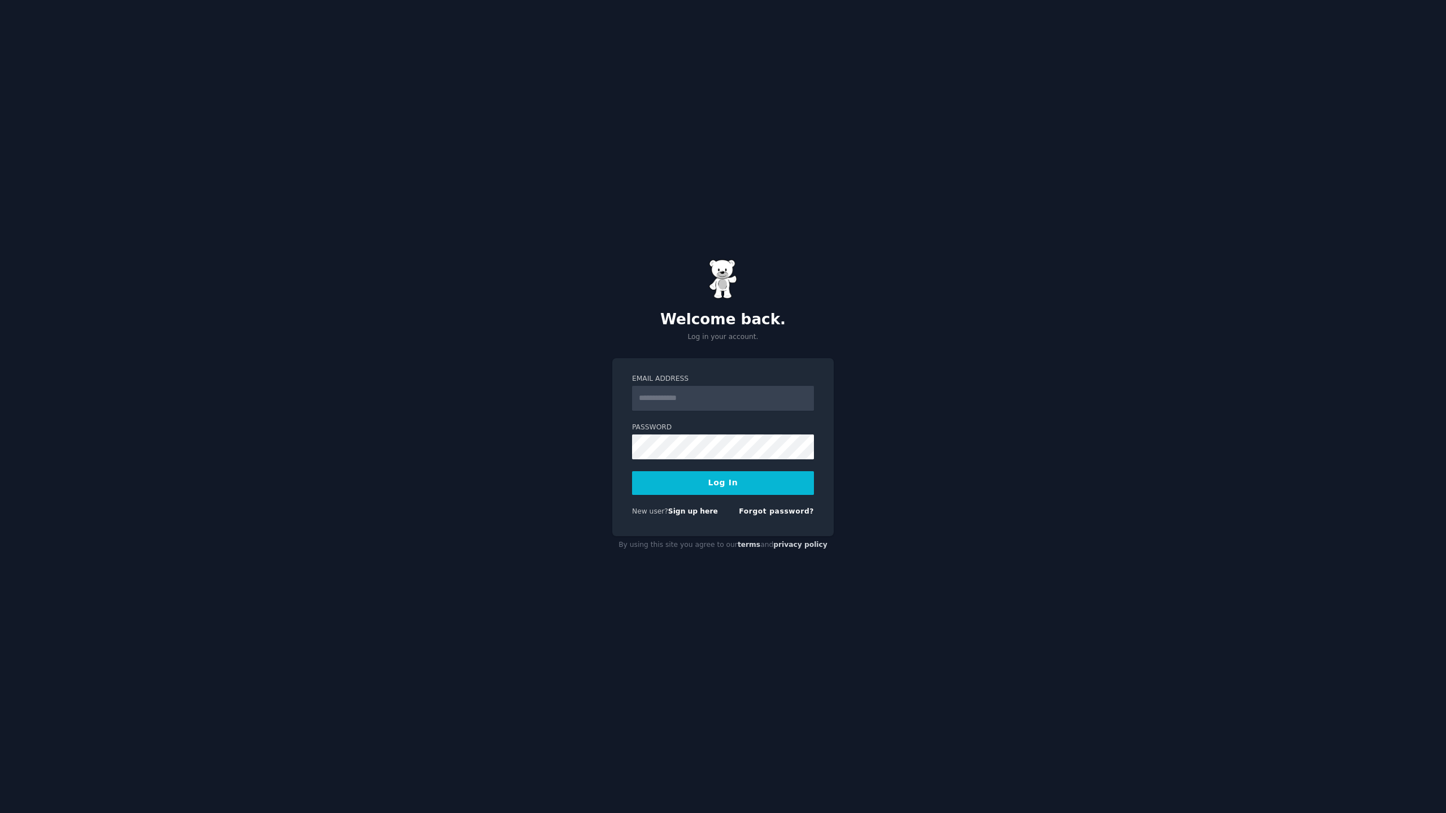  I want to click on p: Log in your account., so click(723, 337).